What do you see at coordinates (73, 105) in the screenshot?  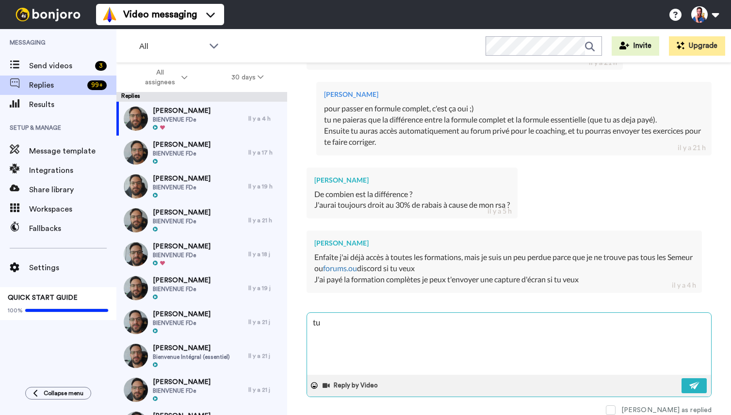 I see `span: Results` at bounding box center [73, 105].